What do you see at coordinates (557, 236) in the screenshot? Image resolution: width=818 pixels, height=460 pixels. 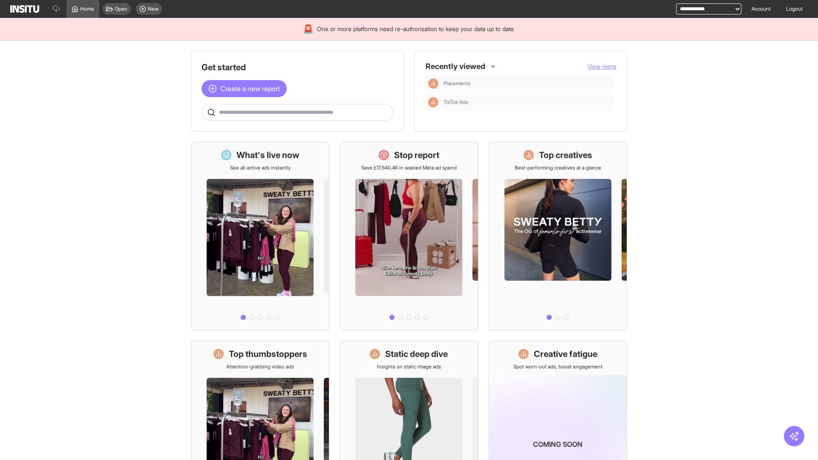 I see `a: Top creativesBest-performing creatives at a glance` at bounding box center [557, 236].